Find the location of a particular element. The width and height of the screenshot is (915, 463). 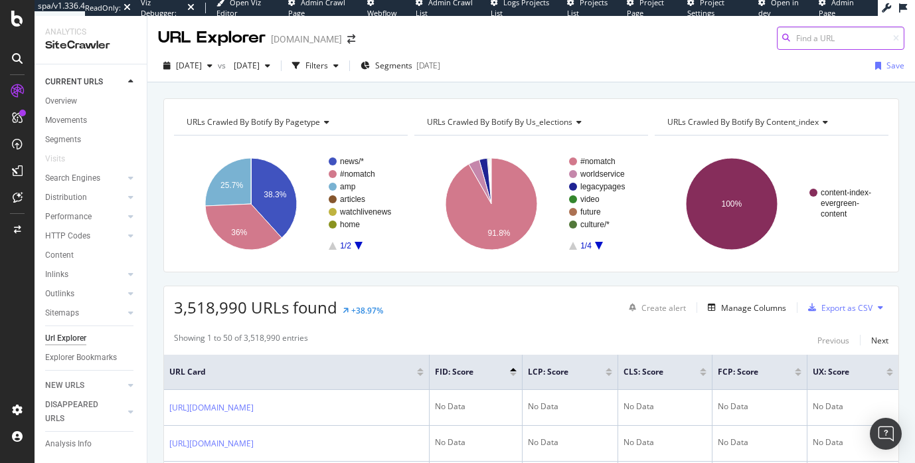

text: worldservice is located at coordinates (603, 174).